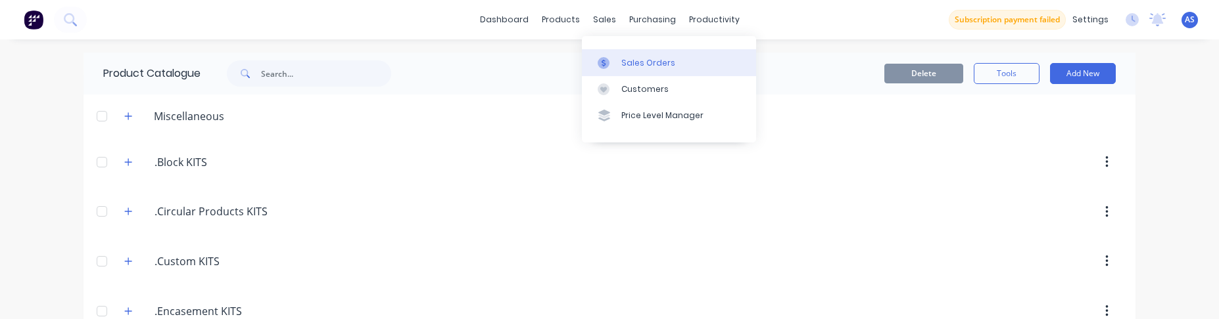  What do you see at coordinates (662, 116) in the screenshot?
I see `div: Price Level Manager` at bounding box center [662, 116].